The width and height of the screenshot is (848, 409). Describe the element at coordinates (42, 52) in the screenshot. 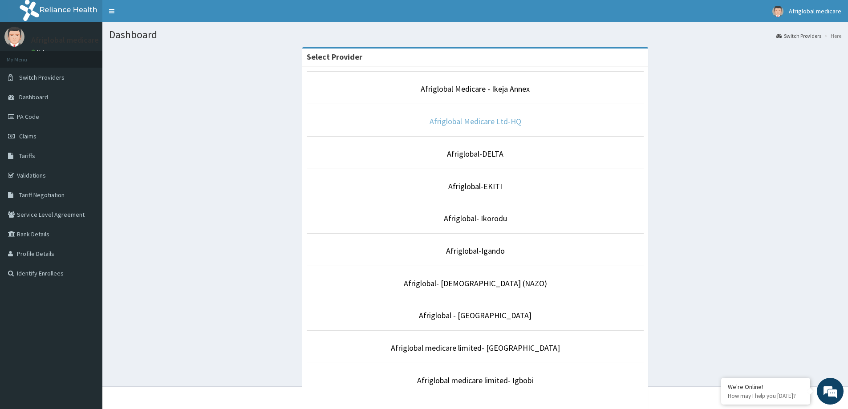

I see `a: Online` at that location.